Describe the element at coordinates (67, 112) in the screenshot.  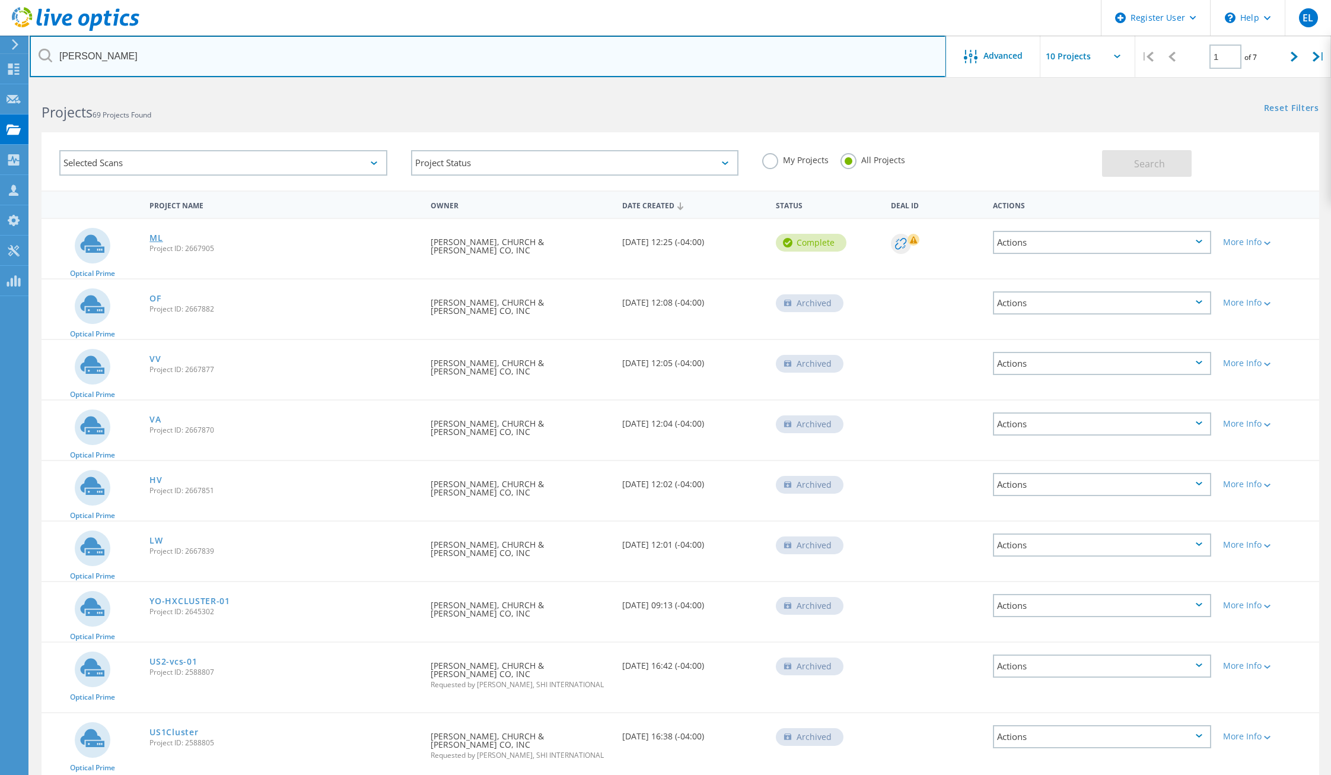
I see `b: Projects` at that location.